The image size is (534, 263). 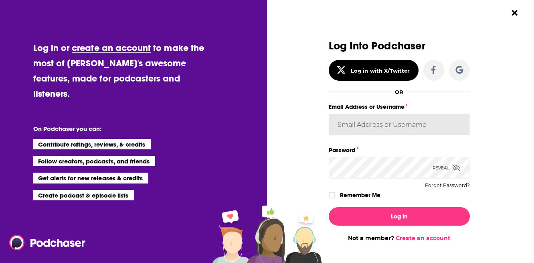 What do you see at coordinates (448, 185) in the screenshot?
I see `button: Forgot Password?` at bounding box center [448, 185].